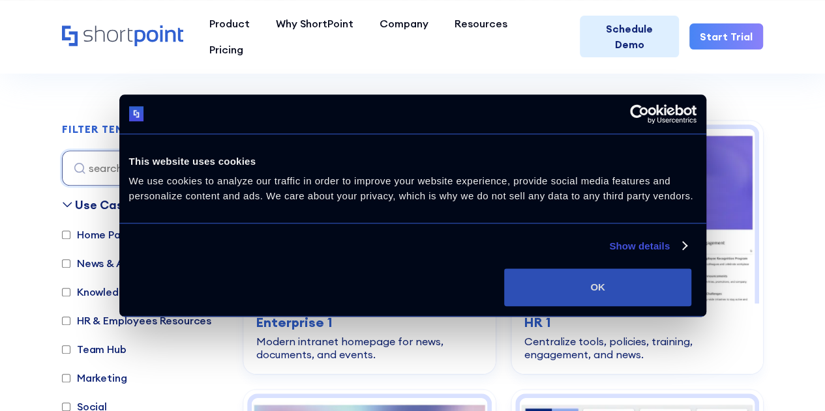 The height and width of the screenshot is (411, 825). What do you see at coordinates (403, 23) in the screenshot?
I see `a: Company` at bounding box center [403, 23].